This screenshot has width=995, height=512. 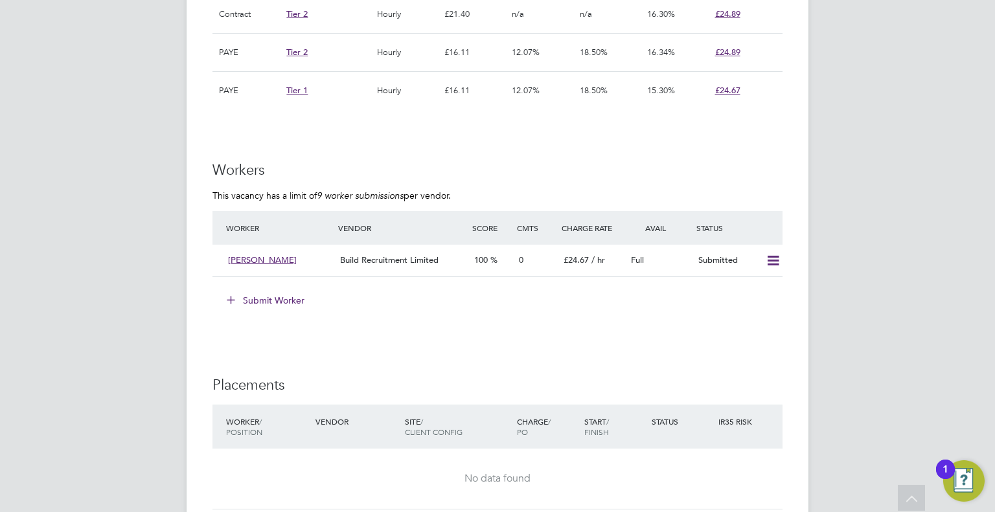 What do you see at coordinates (389, 260) in the screenshot?
I see `span: Build Recruitment Limited` at bounding box center [389, 260].